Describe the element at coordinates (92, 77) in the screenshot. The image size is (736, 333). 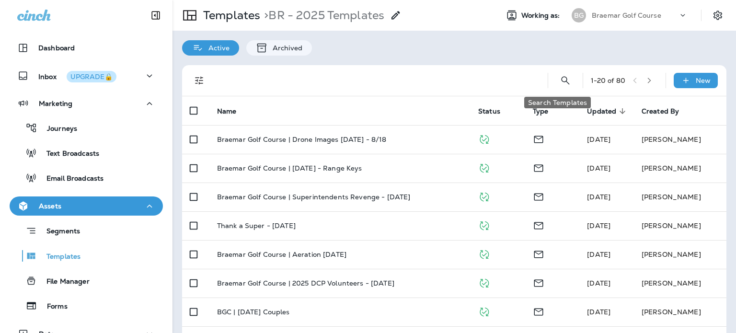
I see `button: UPGRADE🔒` at that location.